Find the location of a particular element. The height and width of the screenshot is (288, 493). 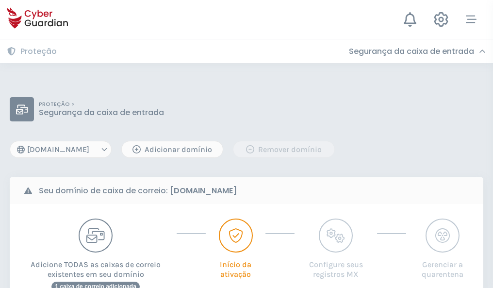

p: Adicione TODAS as caixas de correio existentes em seu domínio is located at coordinates (96, 266).